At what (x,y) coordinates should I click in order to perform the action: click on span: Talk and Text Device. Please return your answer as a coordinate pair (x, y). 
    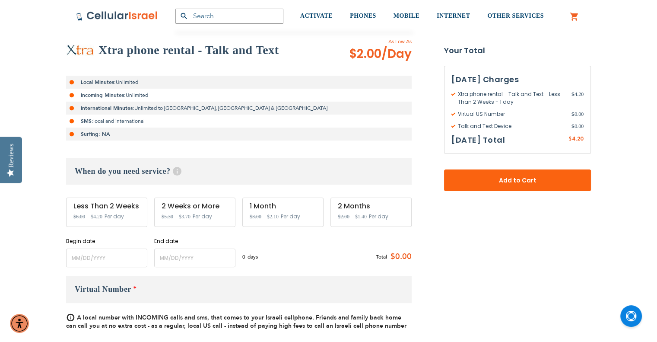
    Looking at the image, I should click on (511, 126).